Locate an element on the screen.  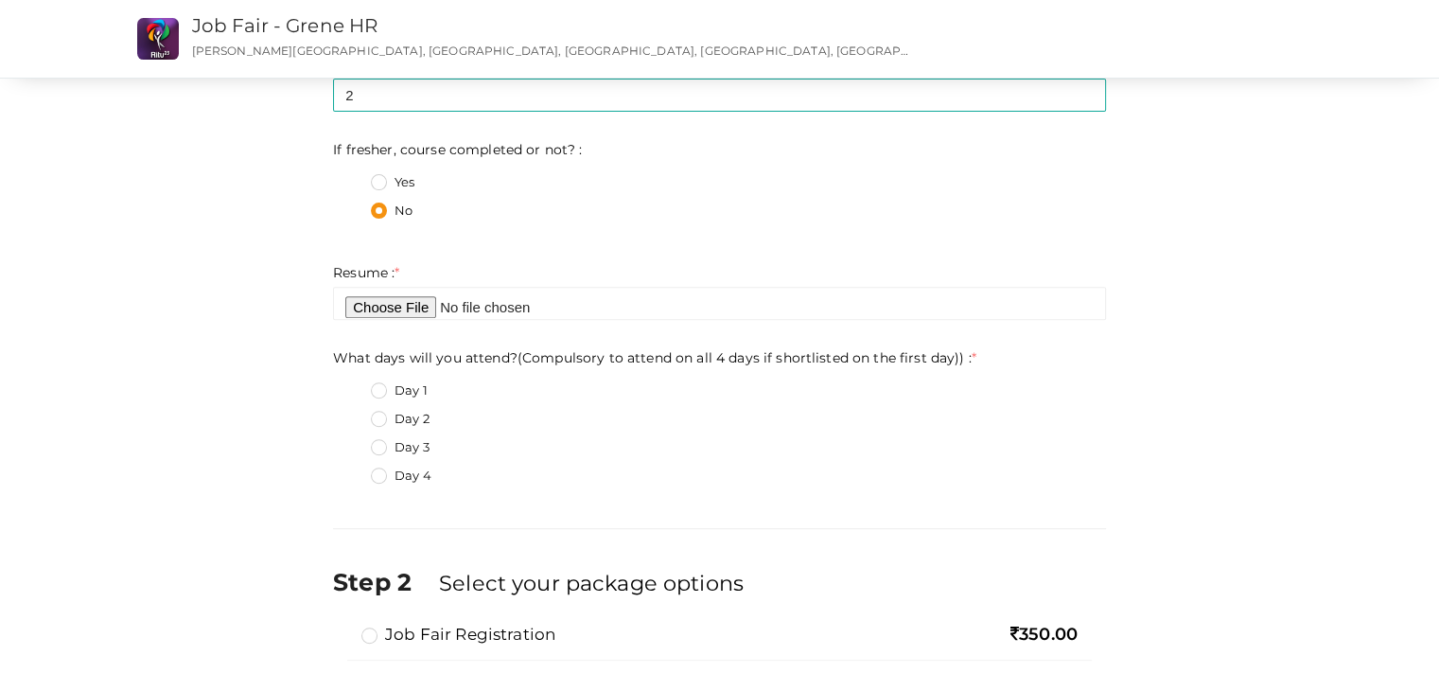
label: Day 3 is located at coordinates (400, 448).